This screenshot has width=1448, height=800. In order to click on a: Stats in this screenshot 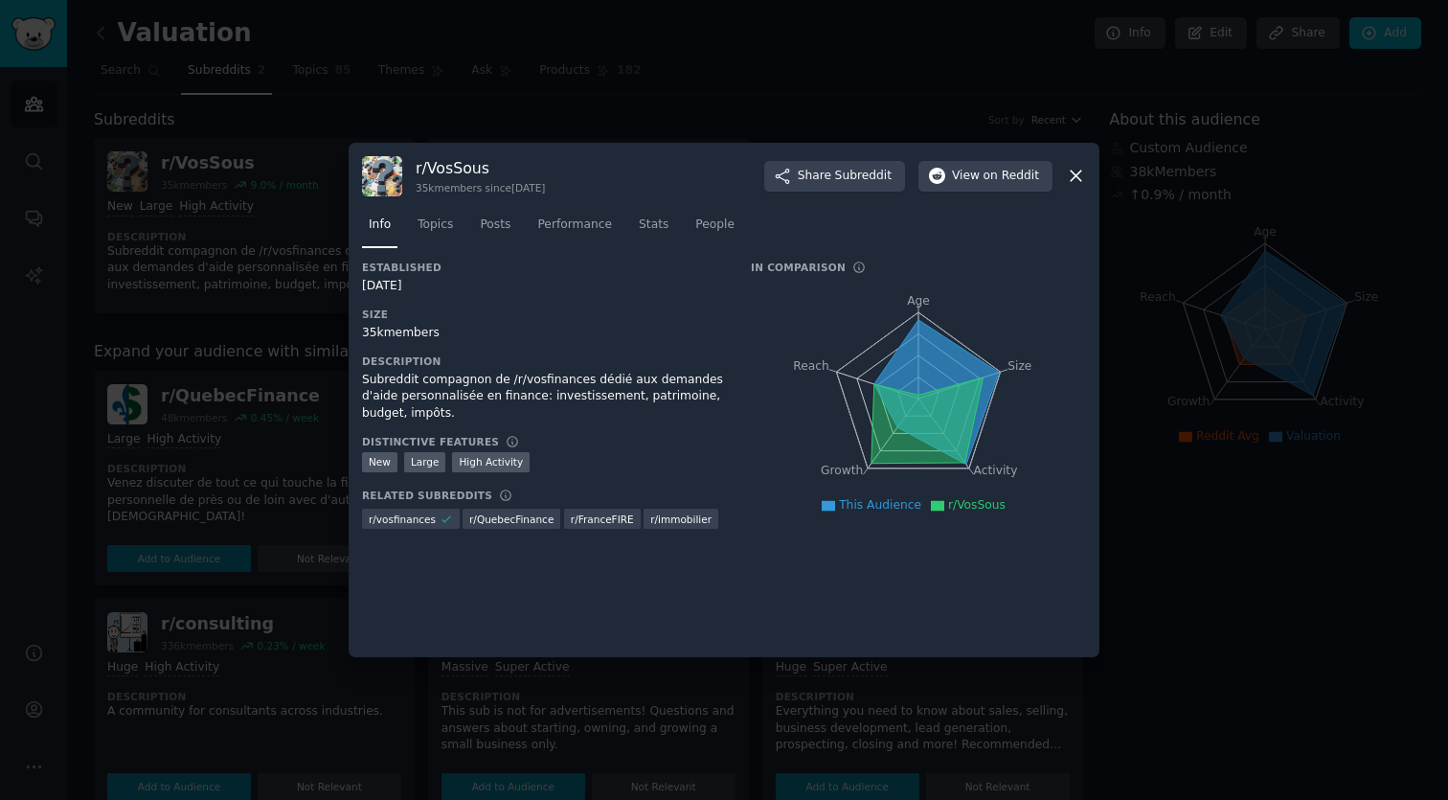, I will do `click(653, 229)`.